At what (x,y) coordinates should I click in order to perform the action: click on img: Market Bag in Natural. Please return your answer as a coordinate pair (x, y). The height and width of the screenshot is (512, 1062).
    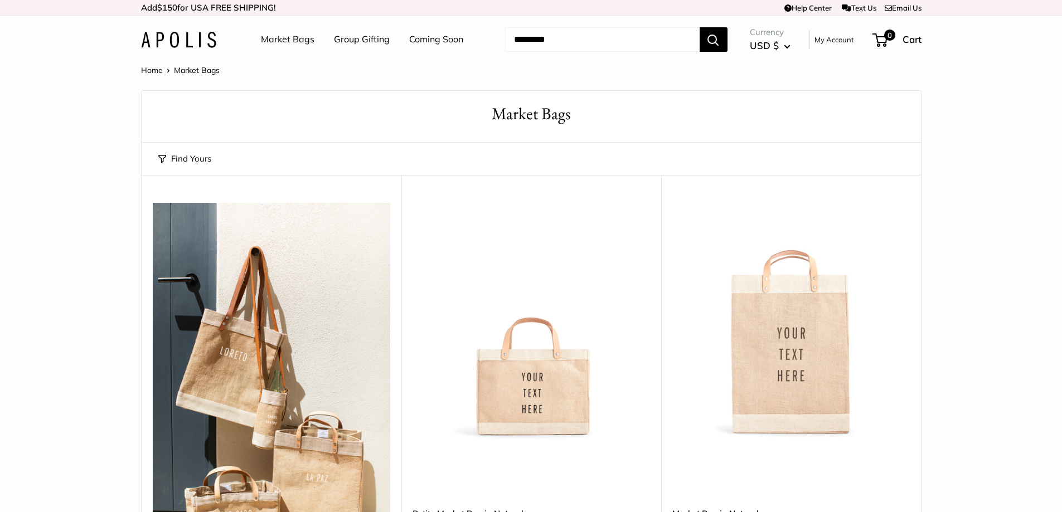
    Looking at the image, I should click on (791, 322).